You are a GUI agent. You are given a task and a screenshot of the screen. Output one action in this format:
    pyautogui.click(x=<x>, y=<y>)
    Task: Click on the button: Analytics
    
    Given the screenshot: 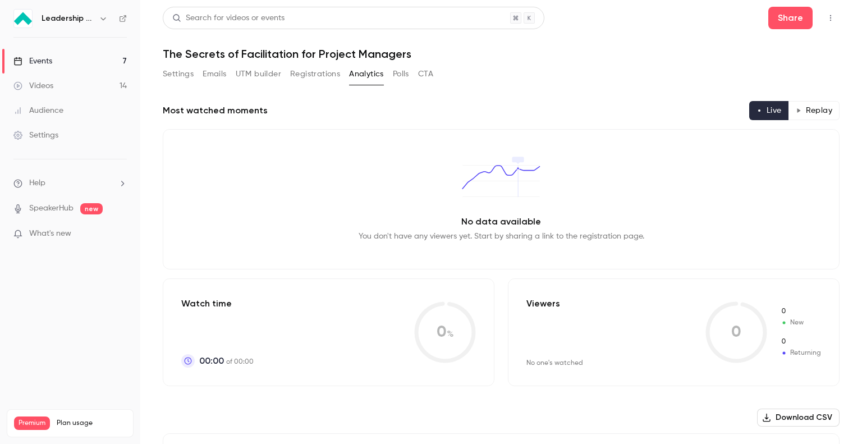 What is the action you would take?
    pyautogui.click(x=367, y=74)
    